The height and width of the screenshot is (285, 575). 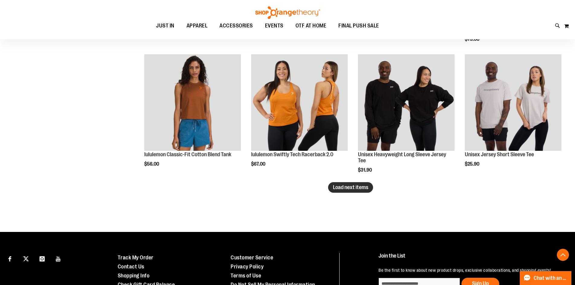 What do you see at coordinates (300, 103) in the screenshot?
I see `img: lululemon Swiftly Tech Racerback 2.0` at bounding box center [300, 103].